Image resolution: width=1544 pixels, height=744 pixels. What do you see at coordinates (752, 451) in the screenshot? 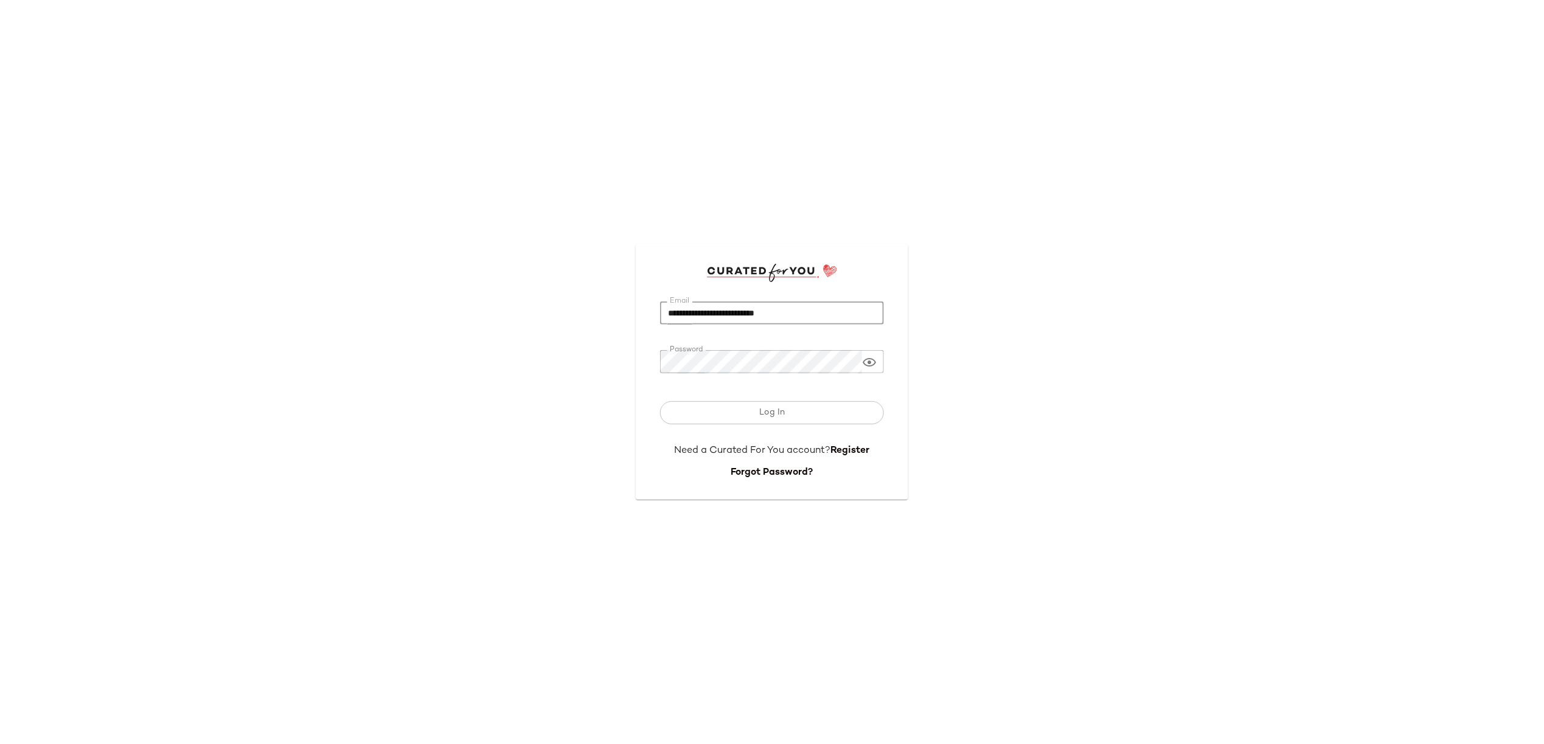
I see `span: Need a Curated For You account?` at bounding box center [752, 451].